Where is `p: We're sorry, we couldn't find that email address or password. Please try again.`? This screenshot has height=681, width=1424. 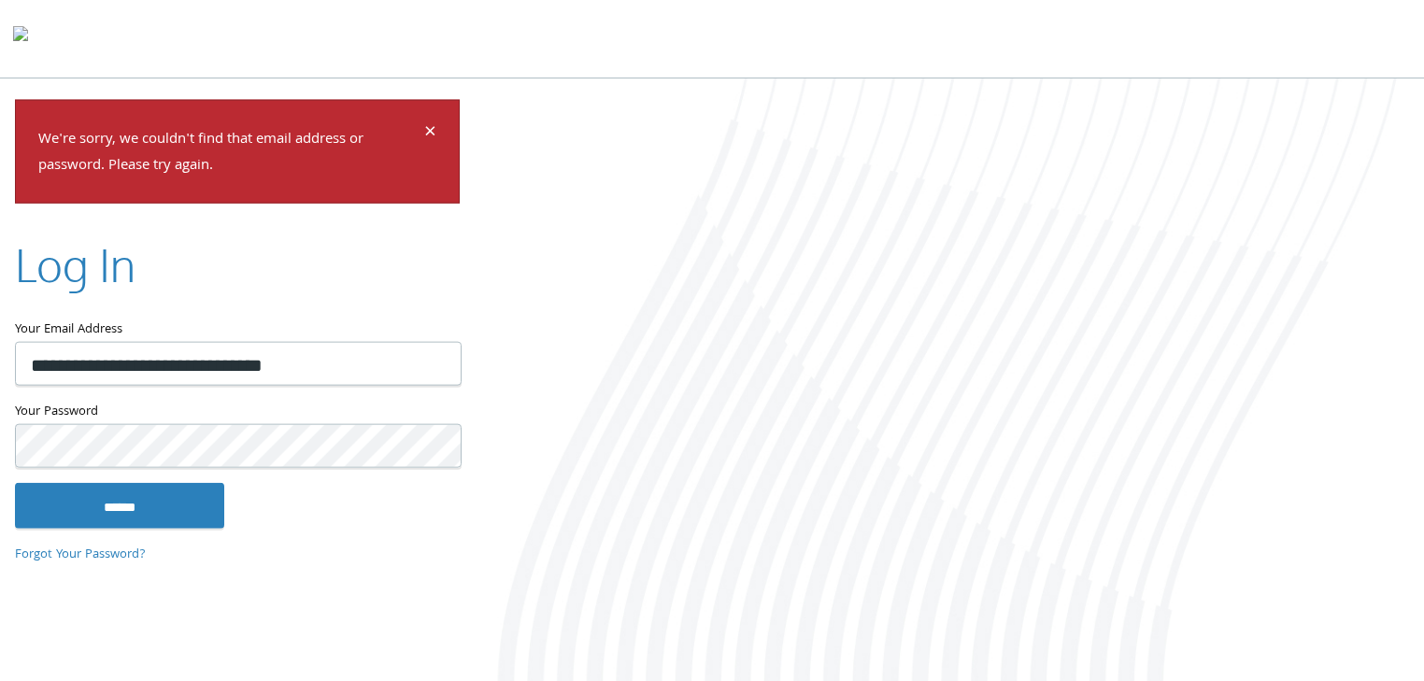
p: We're sorry, we couldn't find that email address or password. Please try again. is located at coordinates (230, 153).